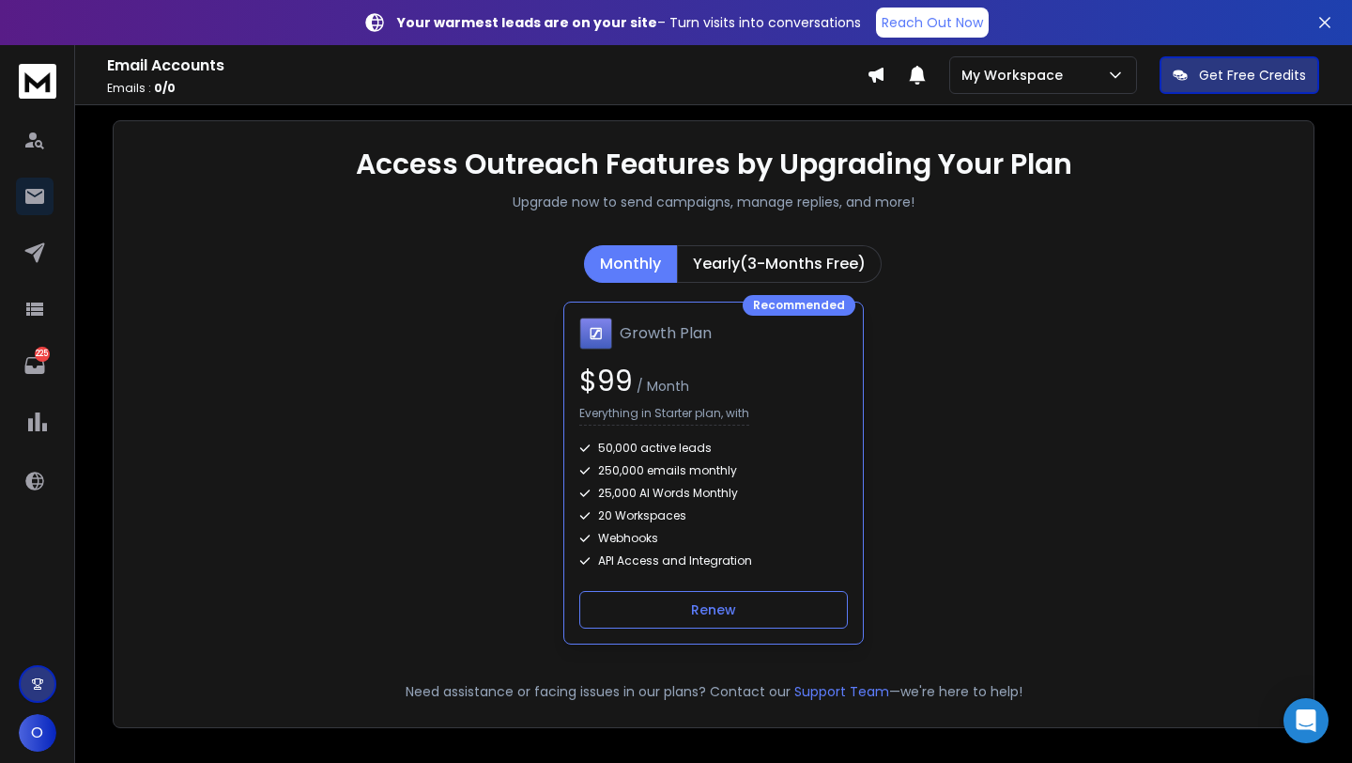  Describe the element at coordinates (661, 386) in the screenshot. I see `span: / Month` at that location.